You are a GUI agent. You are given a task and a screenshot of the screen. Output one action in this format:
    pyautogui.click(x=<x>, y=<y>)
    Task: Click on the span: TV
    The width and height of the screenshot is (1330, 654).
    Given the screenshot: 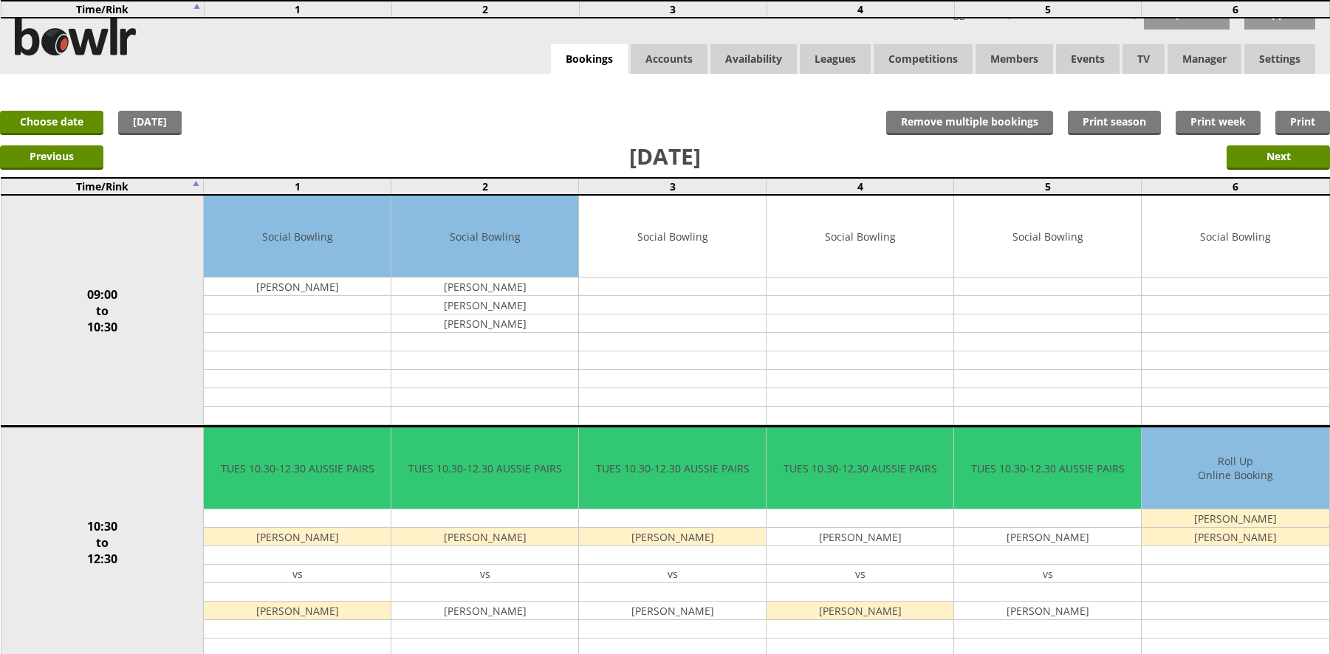 What is the action you would take?
    pyautogui.click(x=1143, y=59)
    